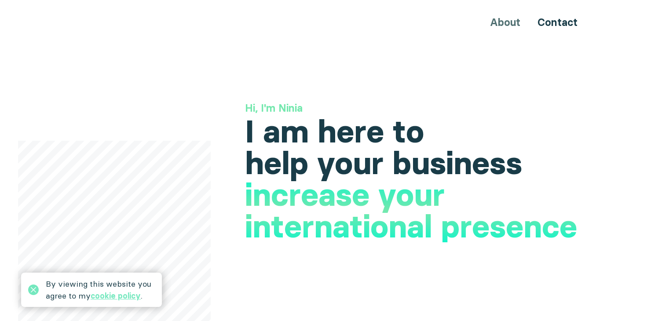  I want to click on h1: increase your international presence, so click(418, 211).